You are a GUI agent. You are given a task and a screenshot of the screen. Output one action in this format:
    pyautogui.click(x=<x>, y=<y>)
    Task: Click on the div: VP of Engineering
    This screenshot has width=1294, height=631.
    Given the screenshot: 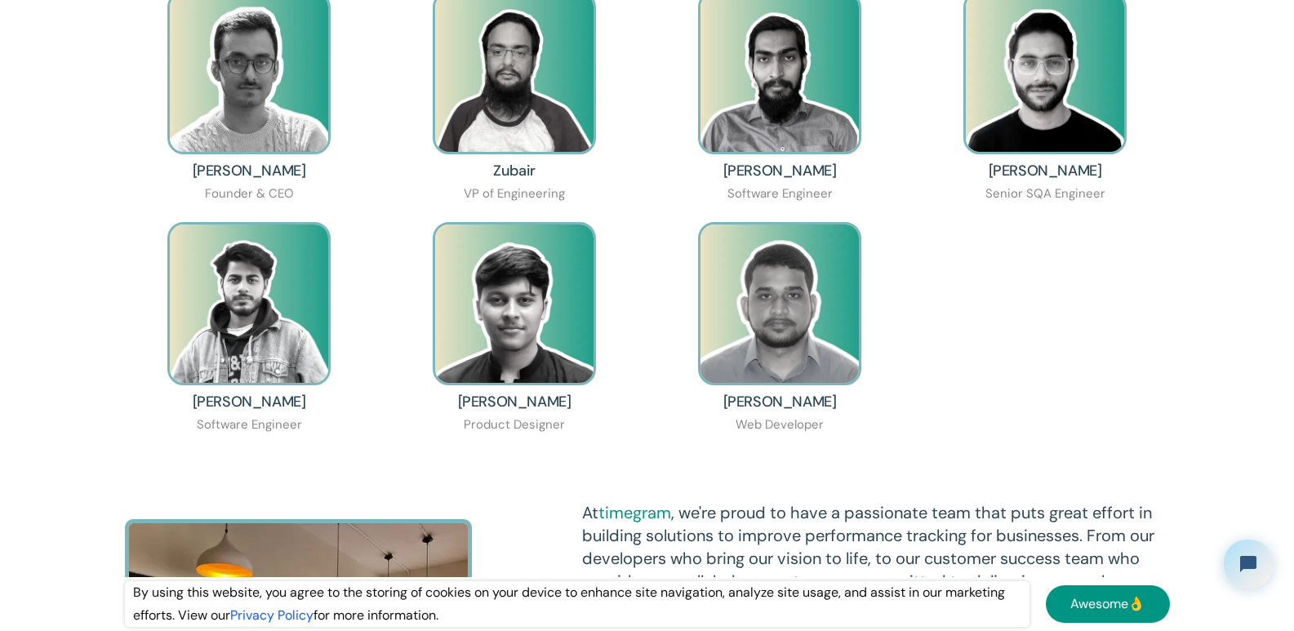 What is the action you would take?
    pyautogui.click(x=514, y=194)
    